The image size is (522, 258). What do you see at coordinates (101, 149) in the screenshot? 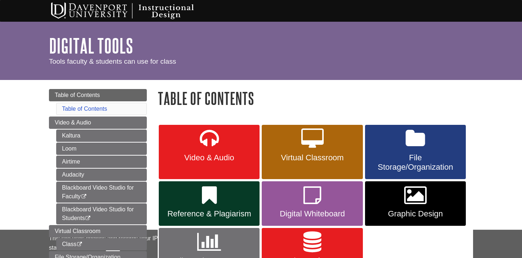
I see `a: Loom` at bounding box center [101, 149].